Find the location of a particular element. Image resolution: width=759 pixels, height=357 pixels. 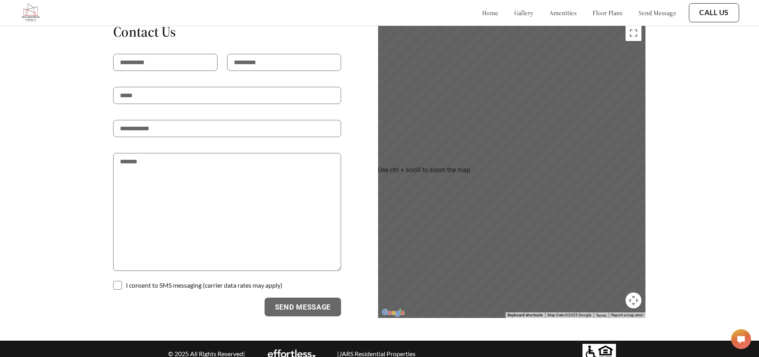

img: bv2_logo.png is located at coordinates (31, 13).